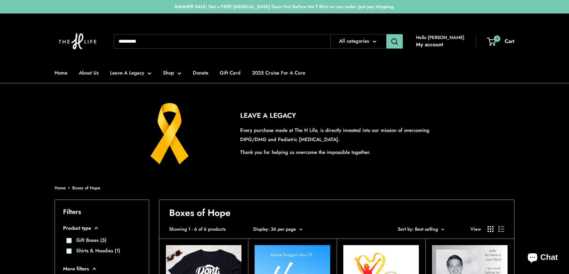 The image size is (569, 274). I want to click on a: 1 Cart, so click(501, 41).